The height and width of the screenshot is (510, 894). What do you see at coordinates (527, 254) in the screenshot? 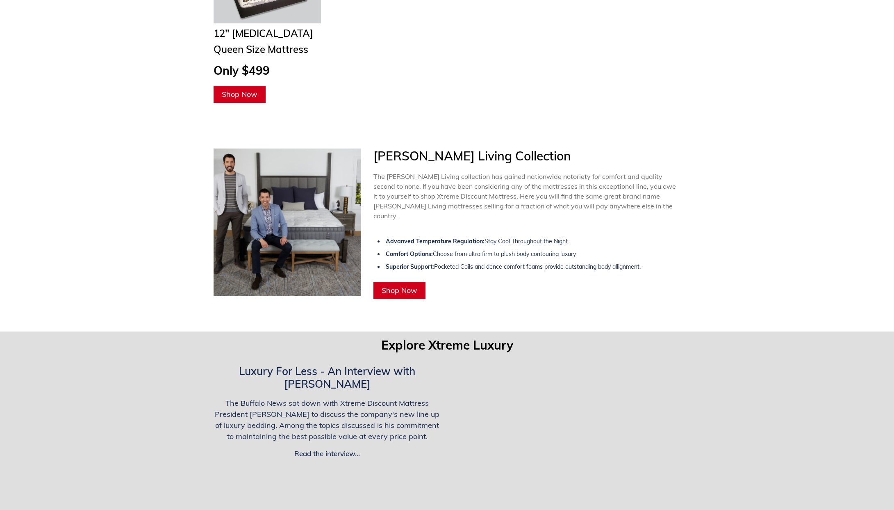
I see `li: Choose from ultra firm to plush body contouring luxury` at bounding box center [527, 254].